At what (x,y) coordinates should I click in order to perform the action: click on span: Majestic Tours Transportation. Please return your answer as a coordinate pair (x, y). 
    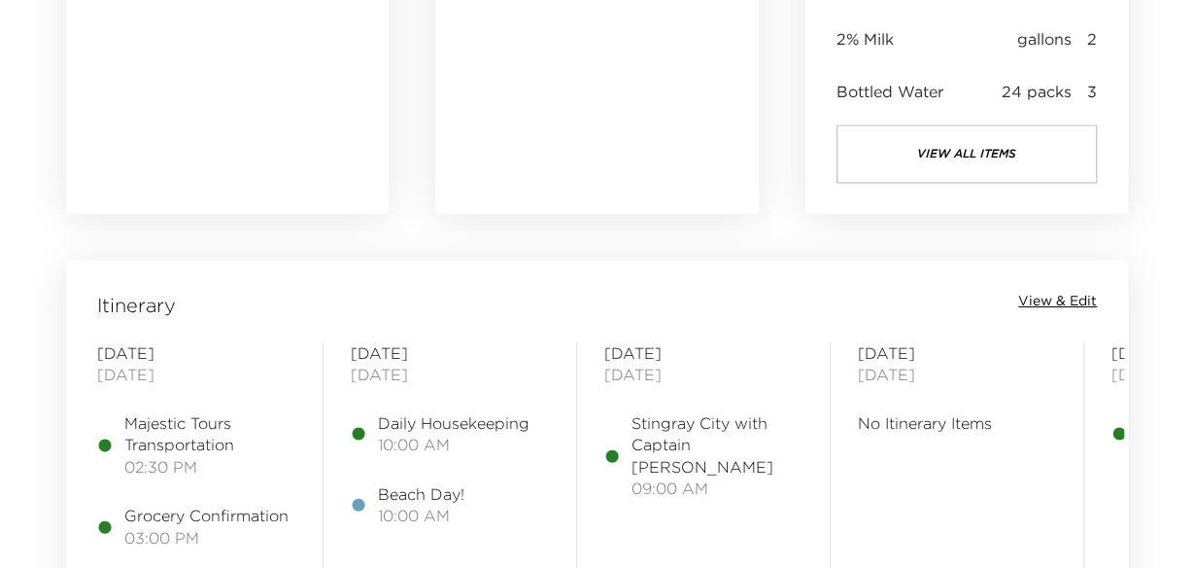
    Looking at the image, I should click on (210, 433).